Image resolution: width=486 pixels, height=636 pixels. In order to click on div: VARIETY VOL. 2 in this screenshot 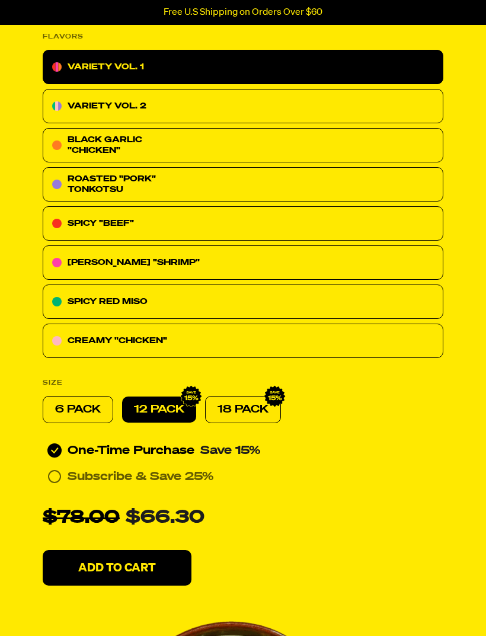, I will do `click(243, 106)`.